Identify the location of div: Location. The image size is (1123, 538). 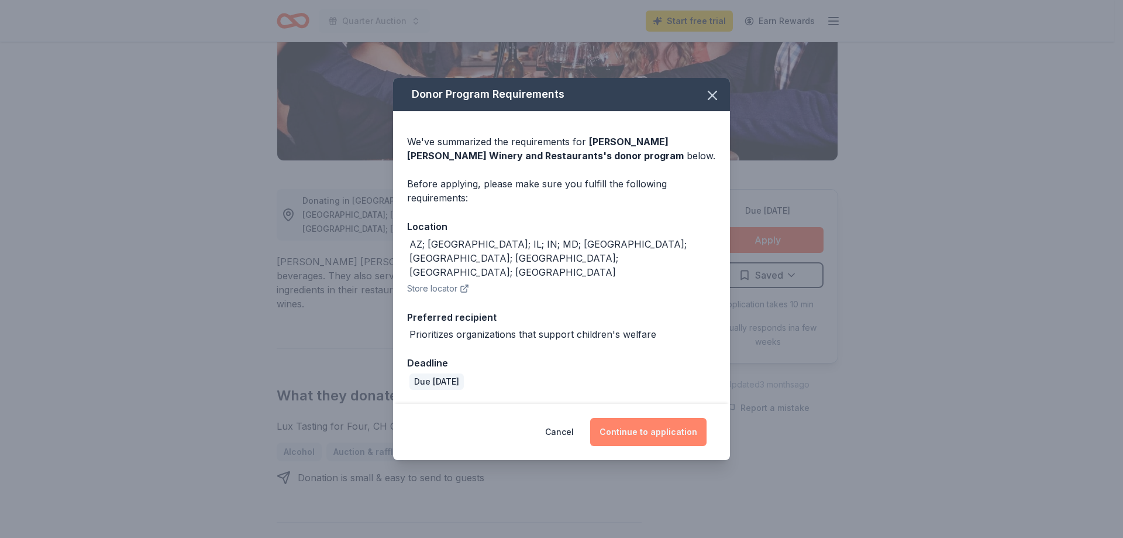
(562, 226).